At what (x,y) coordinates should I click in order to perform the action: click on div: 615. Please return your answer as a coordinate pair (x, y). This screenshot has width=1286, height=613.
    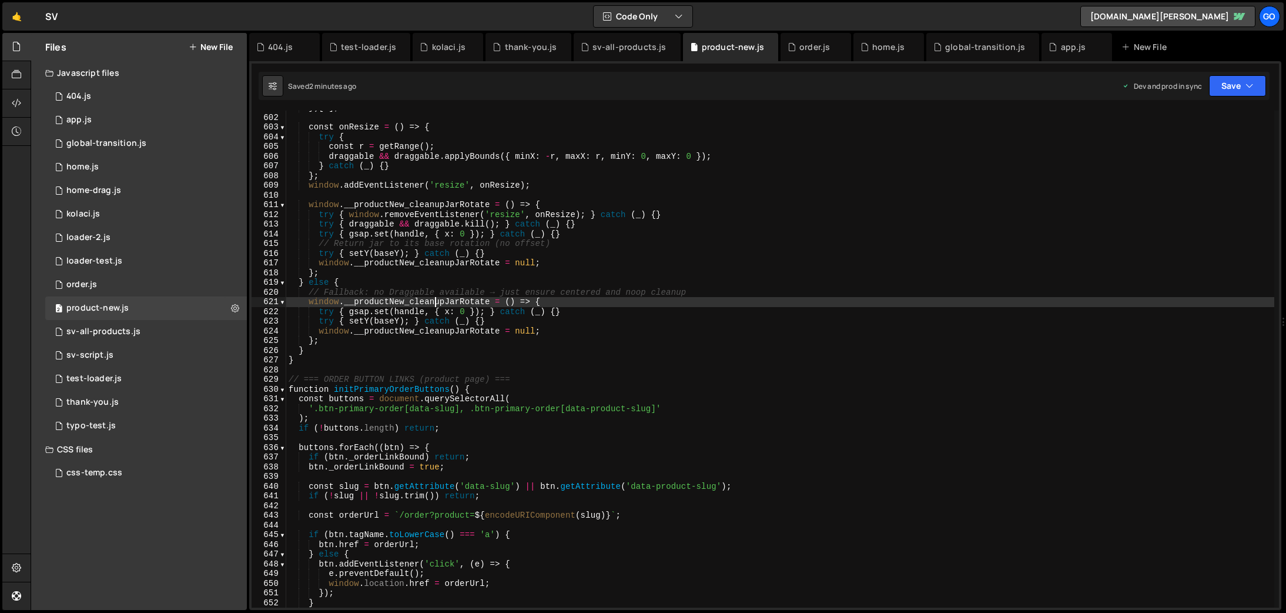
    Looking at the image, I should click on (269, 243).